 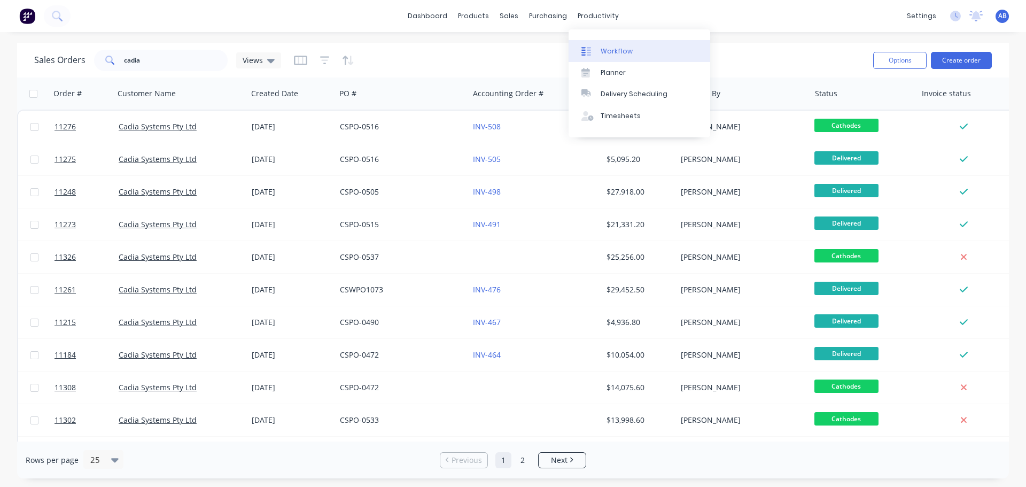 I want to click on div: Delivery Scheduling, so click(x=634, y=94).